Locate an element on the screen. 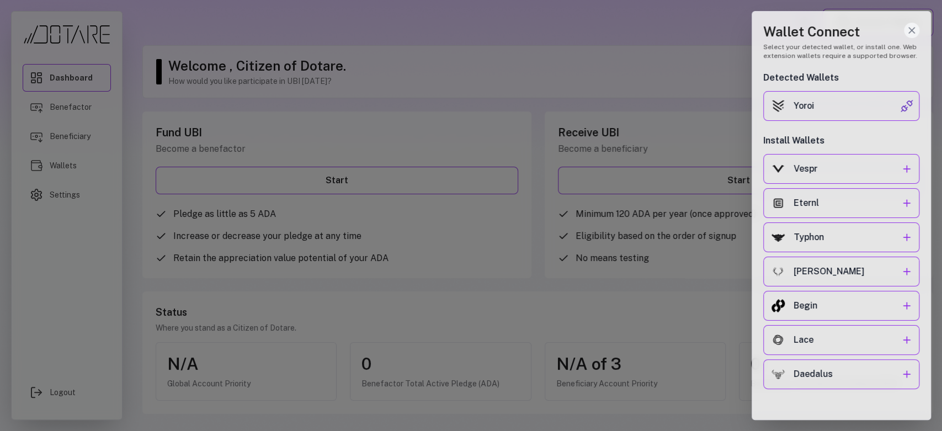 This screenshot has width=942, height=431. a: BeginBegin is located at coordinates (841, 306).